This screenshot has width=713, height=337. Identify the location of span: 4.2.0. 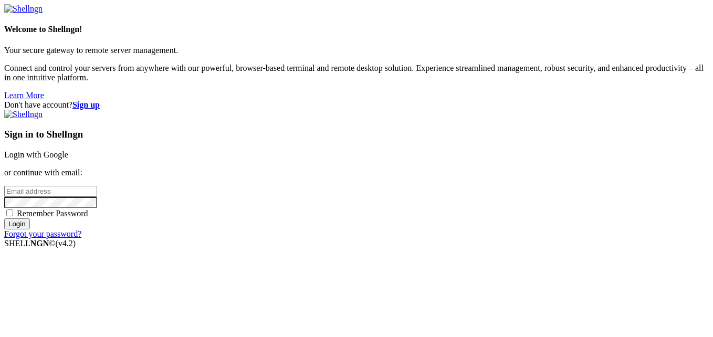
(66, 243).